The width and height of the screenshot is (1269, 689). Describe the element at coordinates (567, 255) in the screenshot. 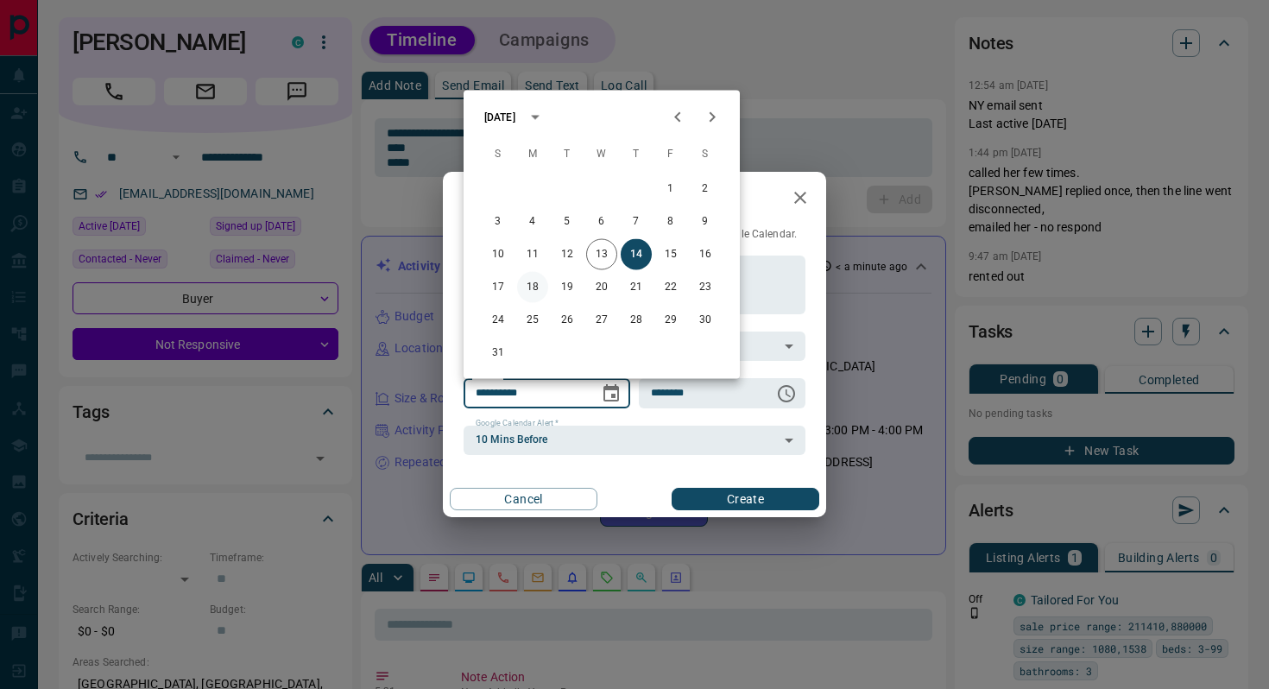

I see `button: 12` at that location.